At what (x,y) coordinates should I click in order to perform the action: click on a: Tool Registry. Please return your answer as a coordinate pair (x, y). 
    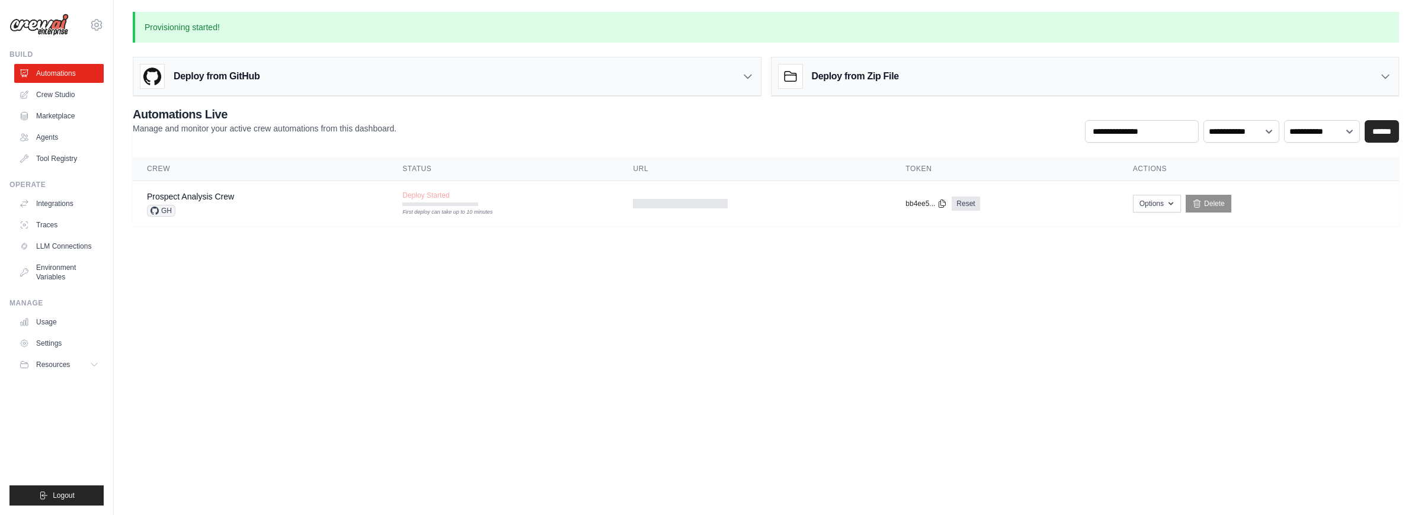
    Looking at the image, I should click on (59, 159).